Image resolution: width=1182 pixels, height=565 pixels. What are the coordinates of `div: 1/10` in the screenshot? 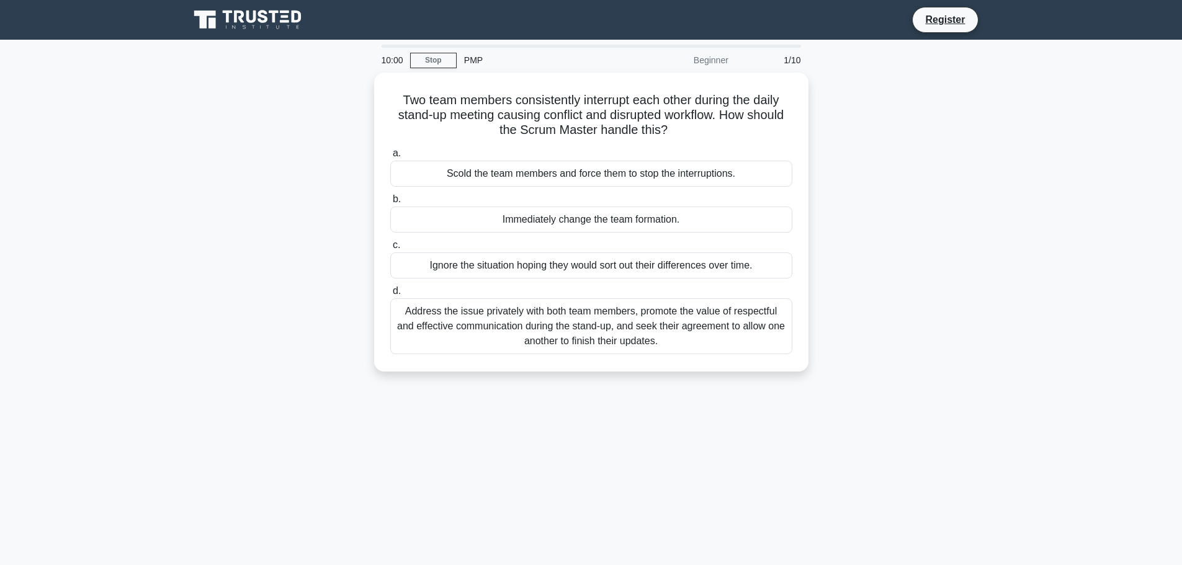 It's located at (772, 60).